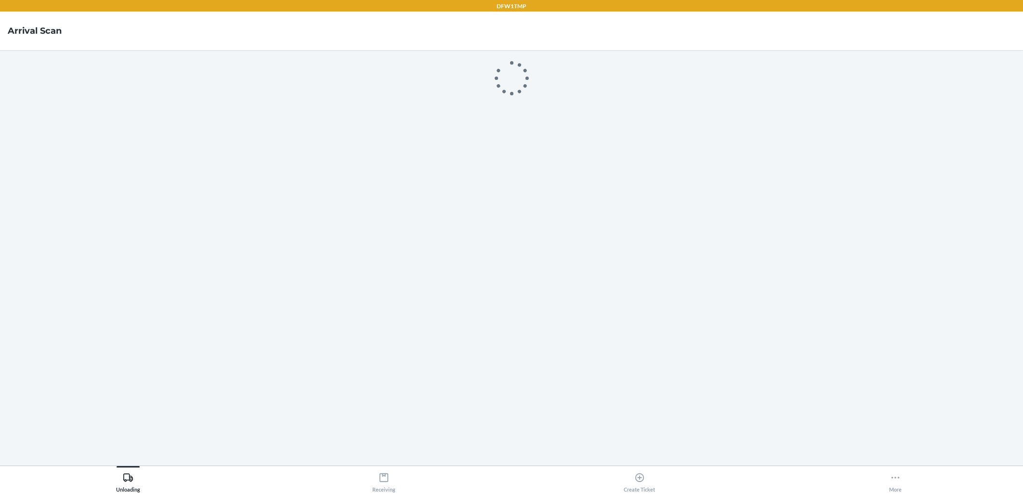  Describe the element at coordinates (639, 479) in the screenshot. I see `button: Create Ticket` at that location.